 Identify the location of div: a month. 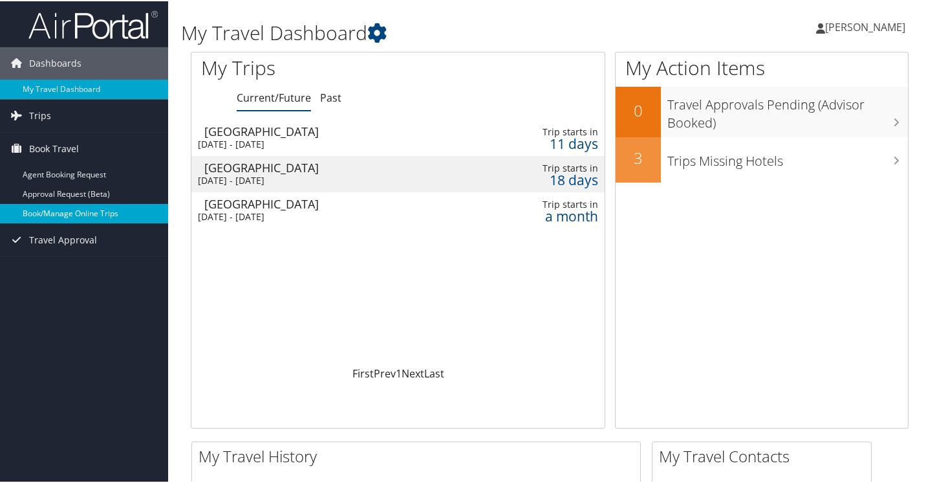
(556, 215).